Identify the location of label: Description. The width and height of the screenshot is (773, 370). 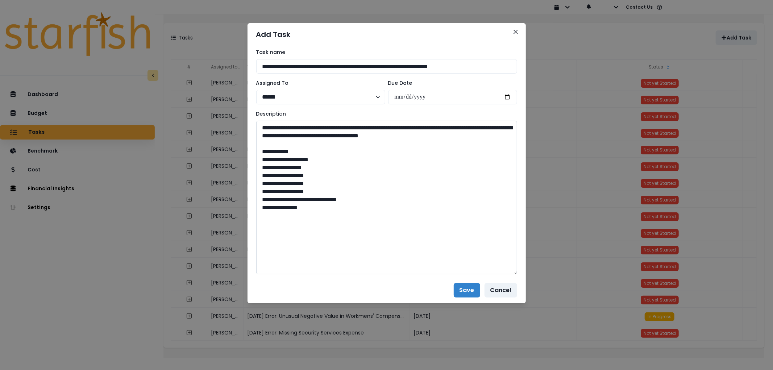
(385, 114).